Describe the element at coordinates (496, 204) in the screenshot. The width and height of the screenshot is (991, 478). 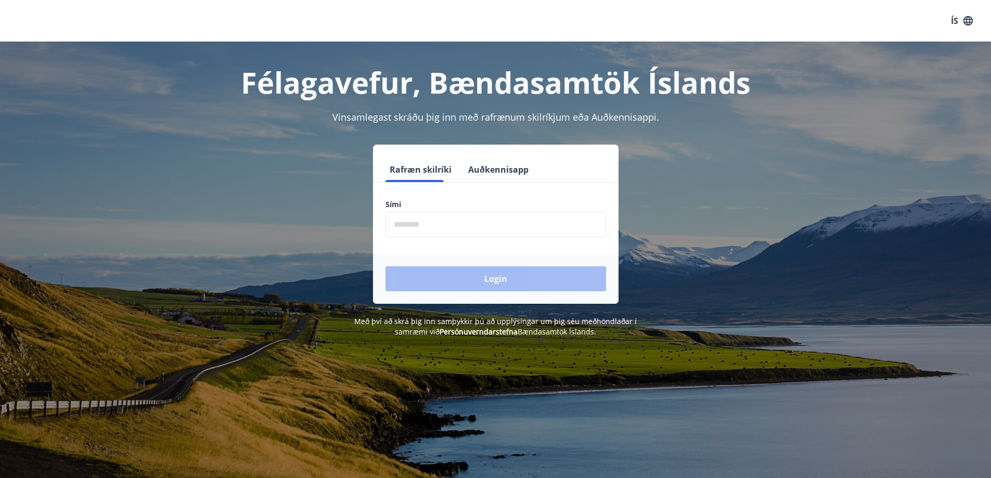
I see `label: Sími` at that location.